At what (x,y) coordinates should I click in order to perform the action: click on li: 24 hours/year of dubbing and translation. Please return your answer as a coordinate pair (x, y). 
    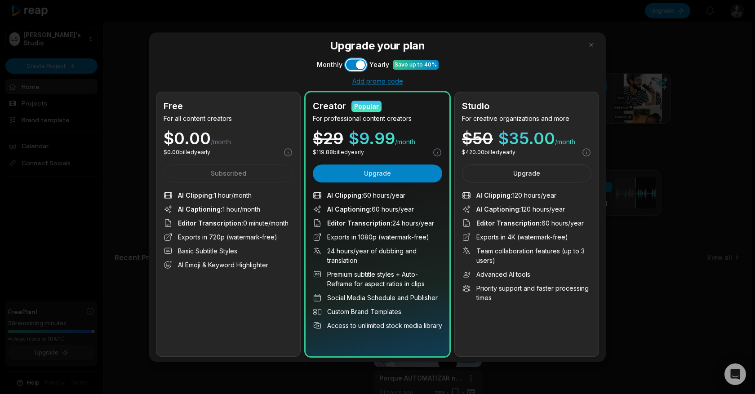
    Looking at the image, I should click on (378, 256).